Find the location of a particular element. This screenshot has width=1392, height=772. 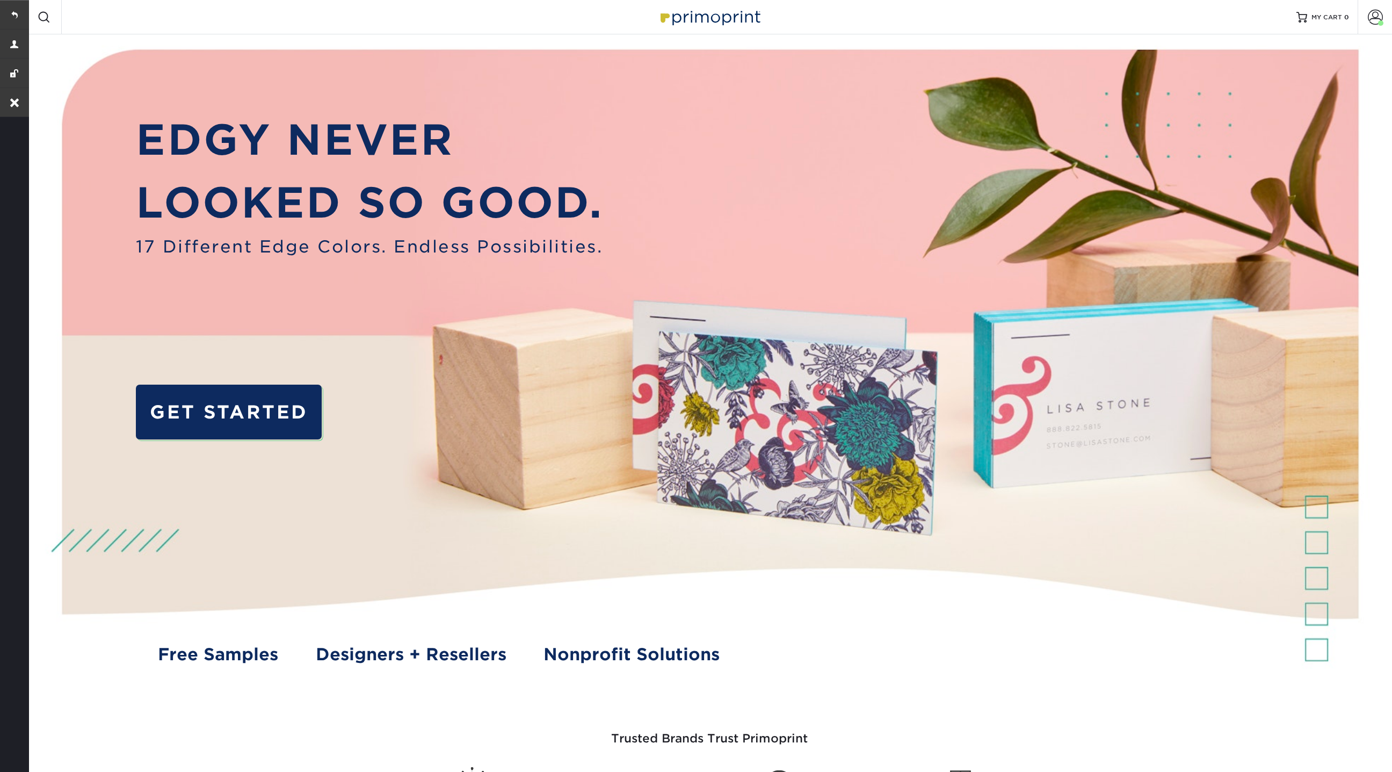

p: LOOKED SO GOOD. is located at coordinates (370, 202).